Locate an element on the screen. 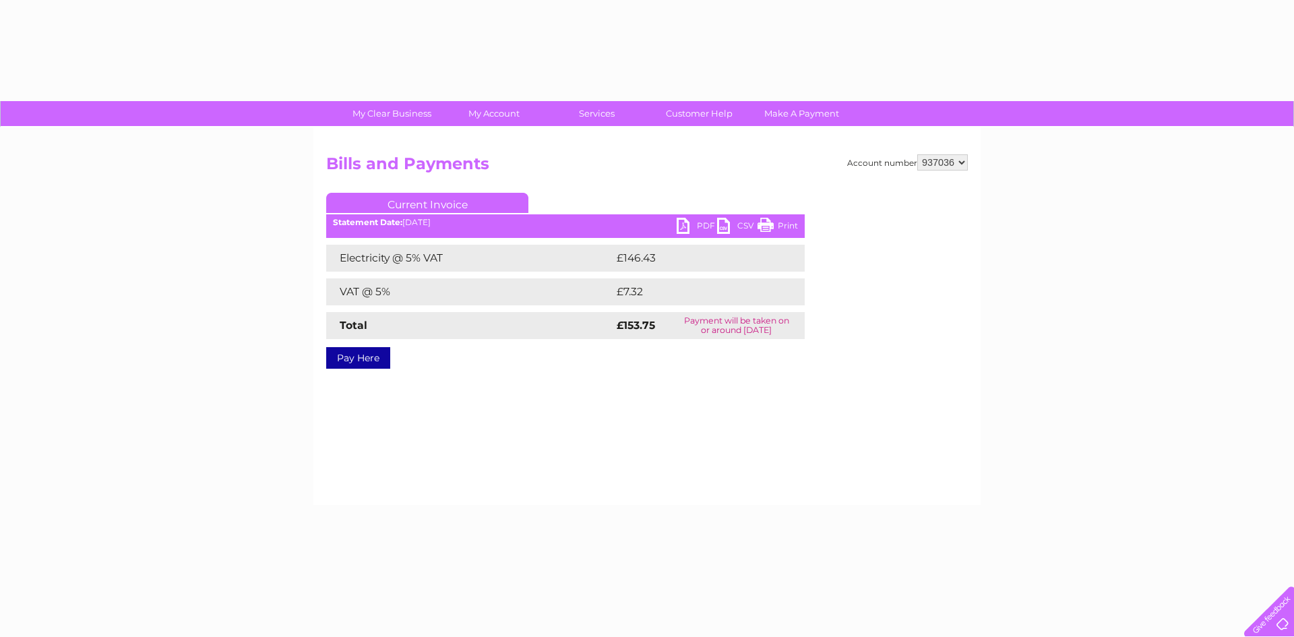 The image size is (1294, 637). a: CSV is located at coordinates (737, 227).